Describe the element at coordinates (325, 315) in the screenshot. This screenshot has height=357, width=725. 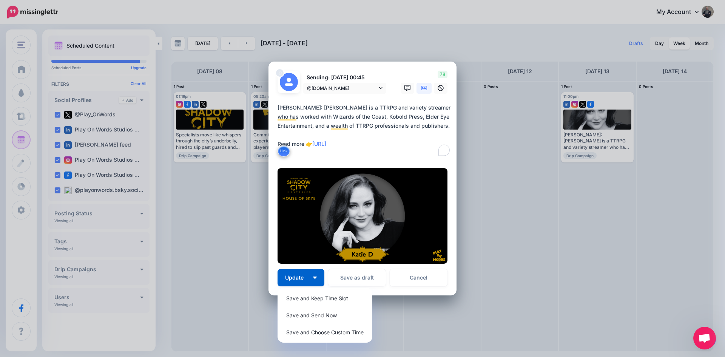
I see `div: Update` at that location.